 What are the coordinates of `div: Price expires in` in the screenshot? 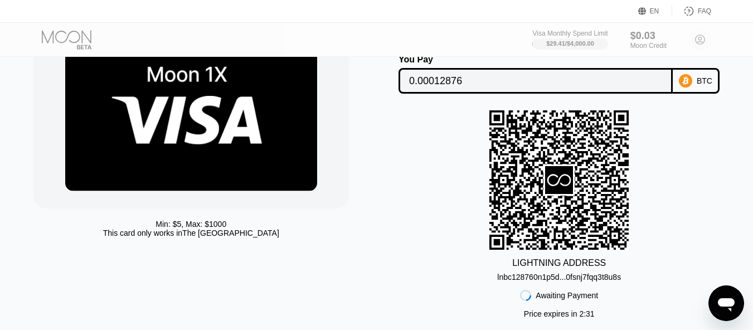 It's located at (559, 314).